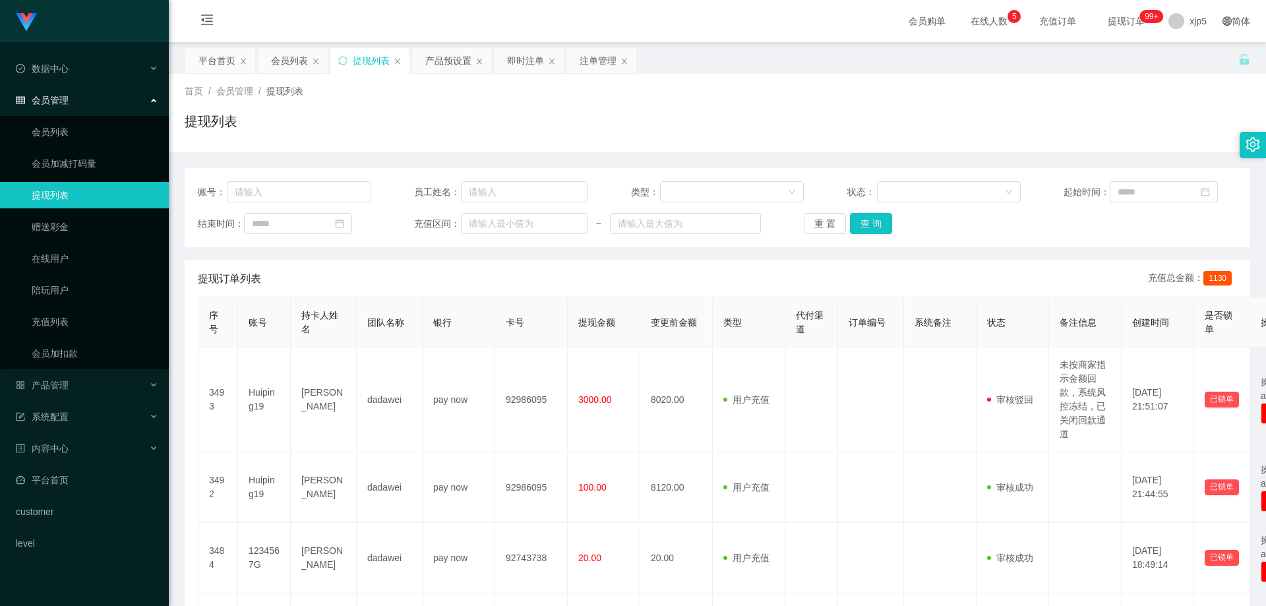  Describe the element at coordinates (809, 322) in the screenshot. I see `span: 代付渠道` at that location.